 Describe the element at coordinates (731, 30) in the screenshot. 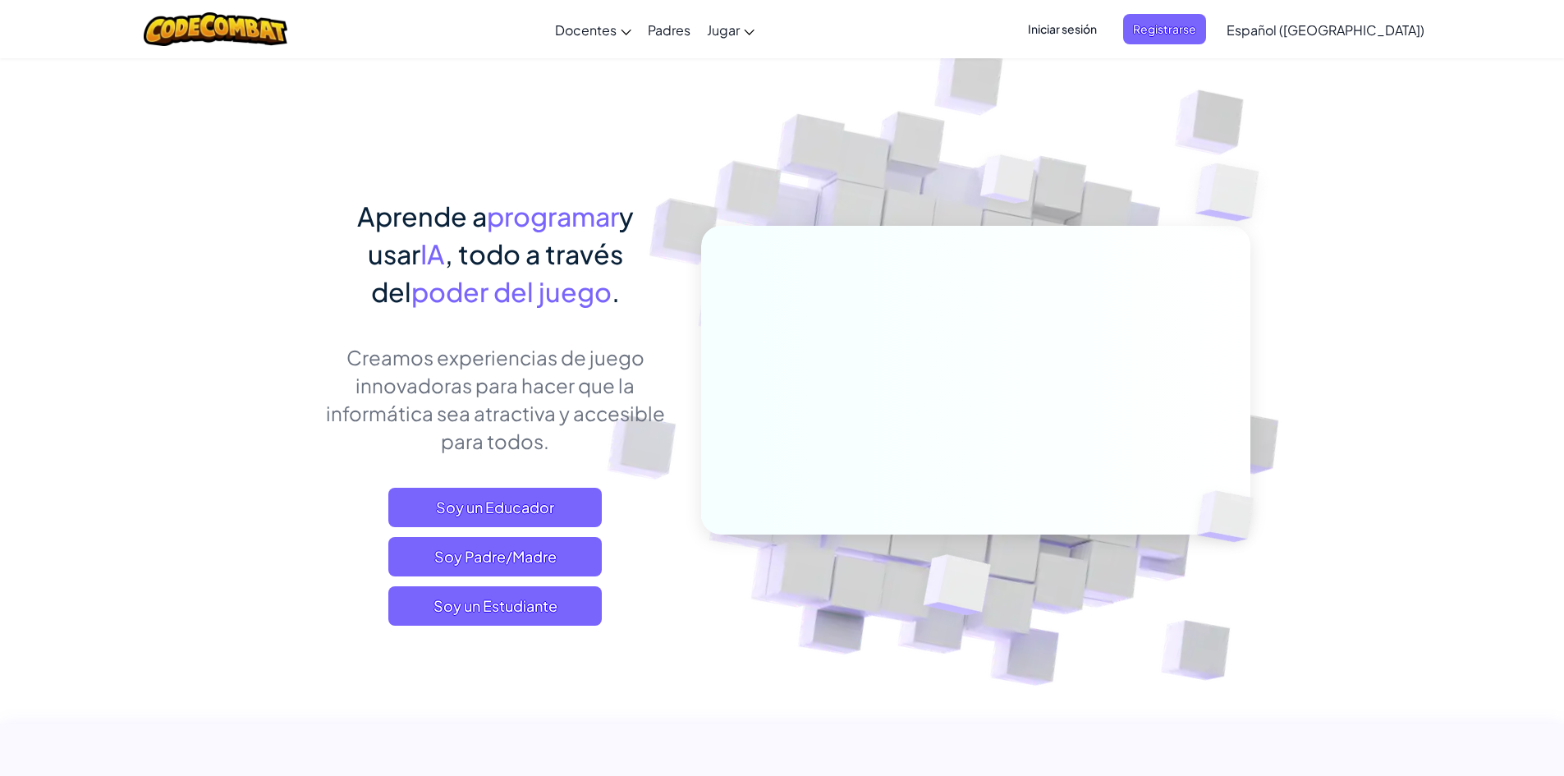

I see `a: Jugar` at that location.